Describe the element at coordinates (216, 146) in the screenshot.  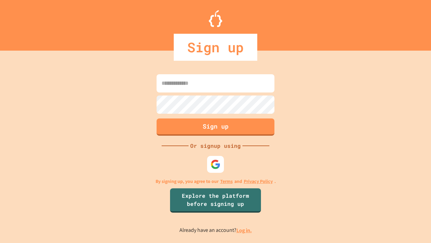
I see `div: Or signup using` at that location.